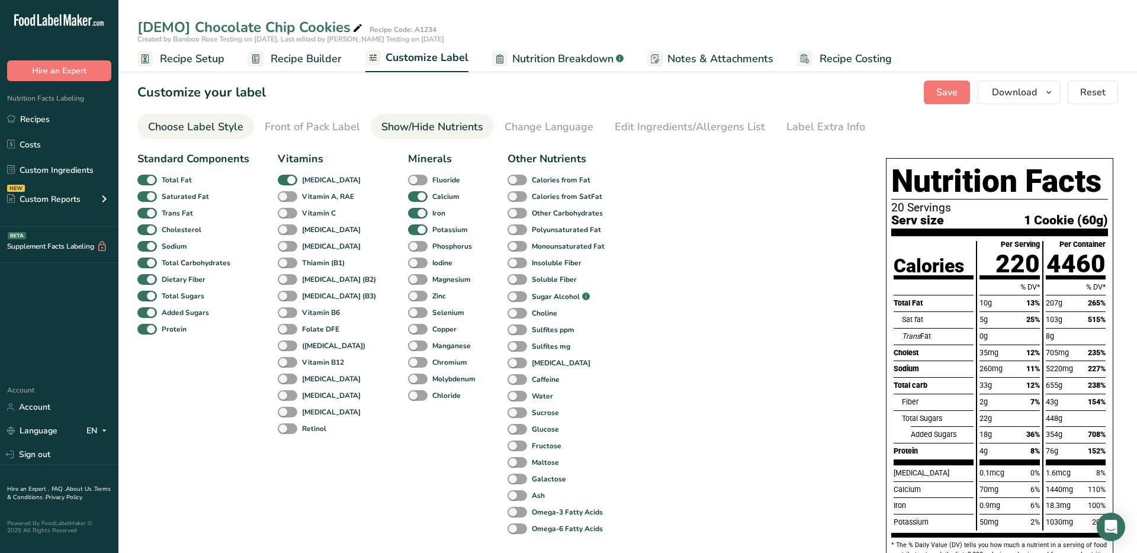  Describe the element at coordinates (1033, 303) in the screenshot. I see `span: 13%` at that location.